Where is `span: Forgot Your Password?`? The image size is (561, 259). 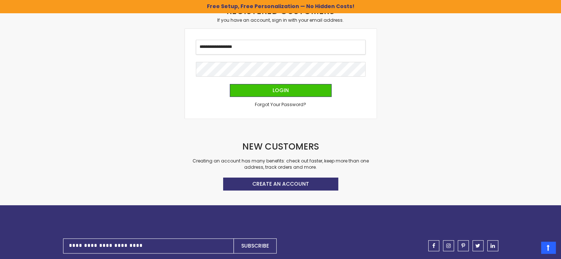 span: Forgot Your Password? is located at coordinates (280, 104).